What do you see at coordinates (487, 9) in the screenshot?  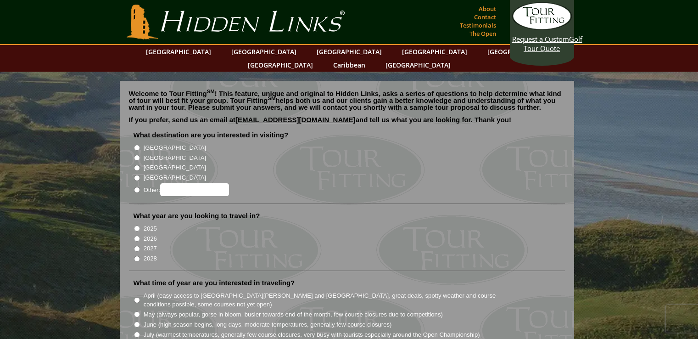 I see `a: About` at bounding box center [487, 9].